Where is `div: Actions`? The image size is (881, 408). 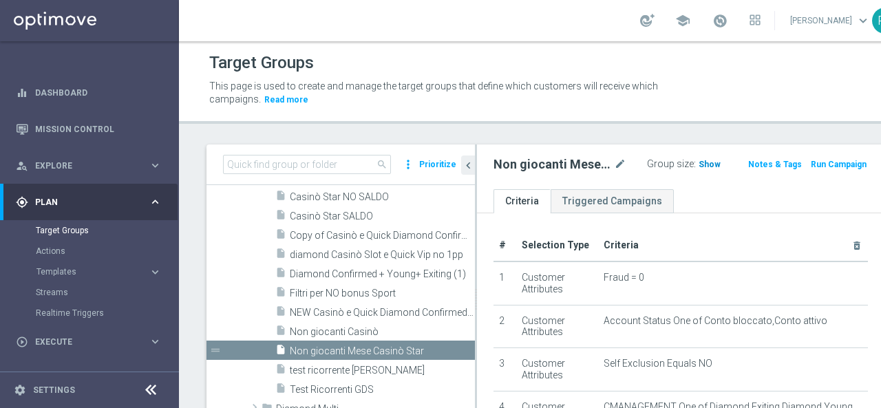 div: Actions is located at coordinates (107, 251).